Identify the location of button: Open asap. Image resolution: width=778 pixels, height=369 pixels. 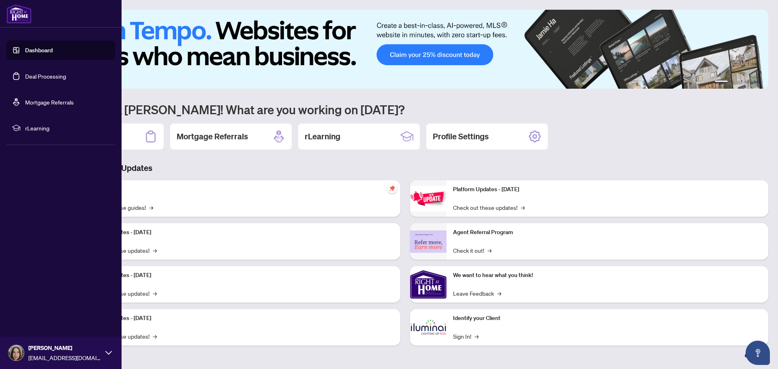
(758, 353).